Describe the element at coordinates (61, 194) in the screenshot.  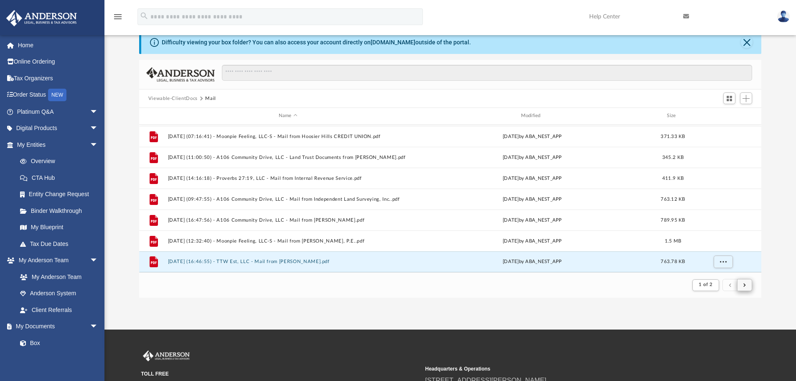
I see `a: Entity Change Request` at that location.